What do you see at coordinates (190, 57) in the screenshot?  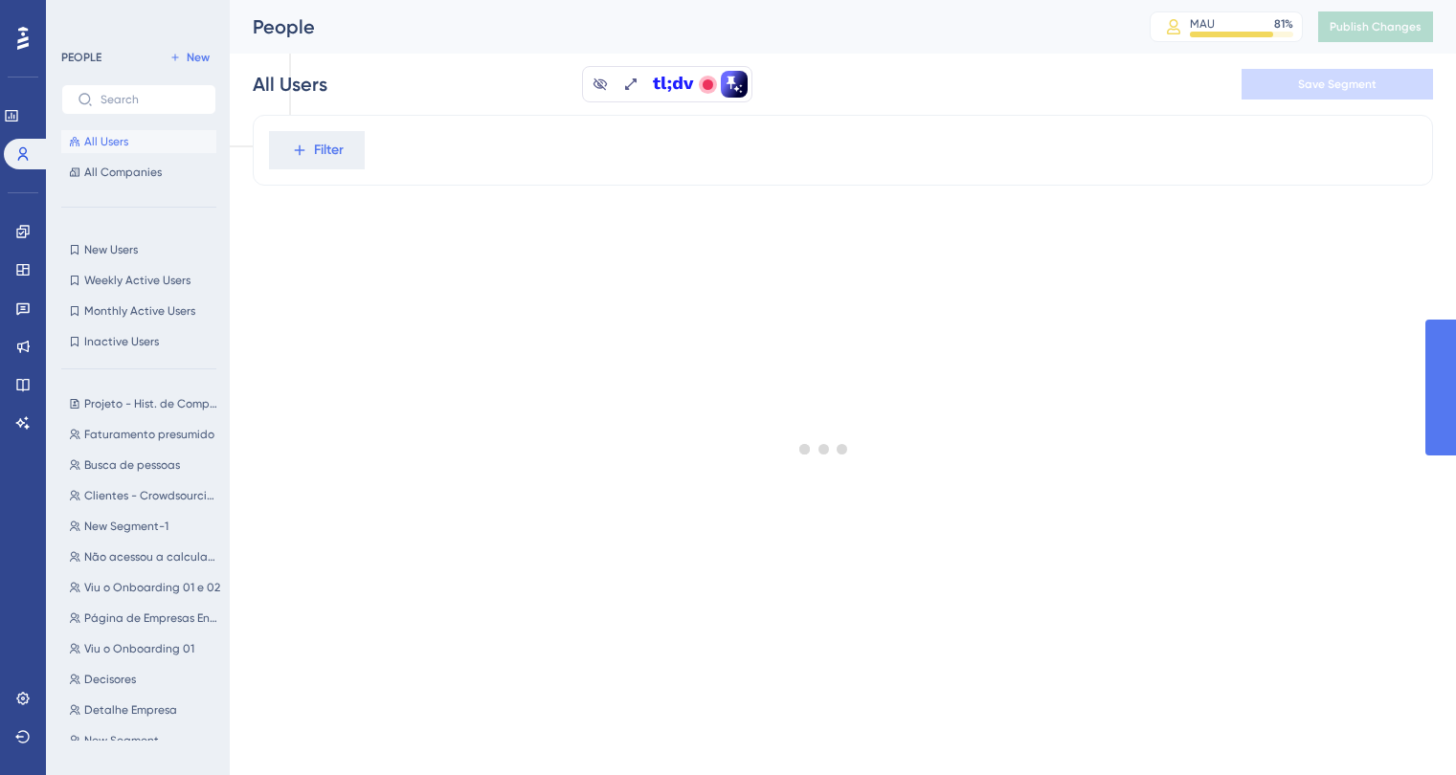 I see `button: New` at bounding box center [190, 57].